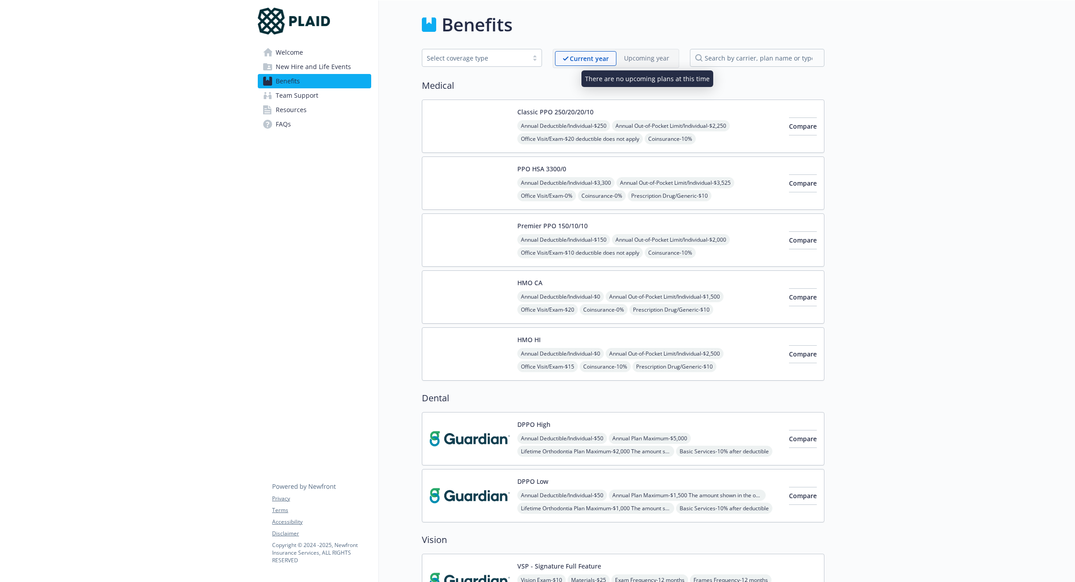  I want to click on span: Office Visit/Exam - $10 deductible does not apply, so click(580, 252).